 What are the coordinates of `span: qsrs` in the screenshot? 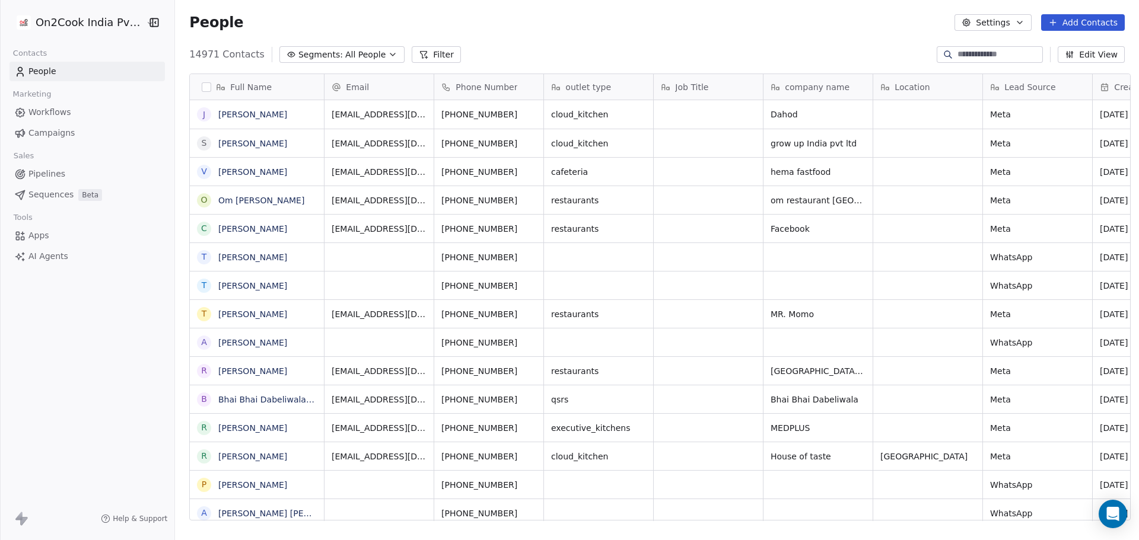 It's located at (598, 400).